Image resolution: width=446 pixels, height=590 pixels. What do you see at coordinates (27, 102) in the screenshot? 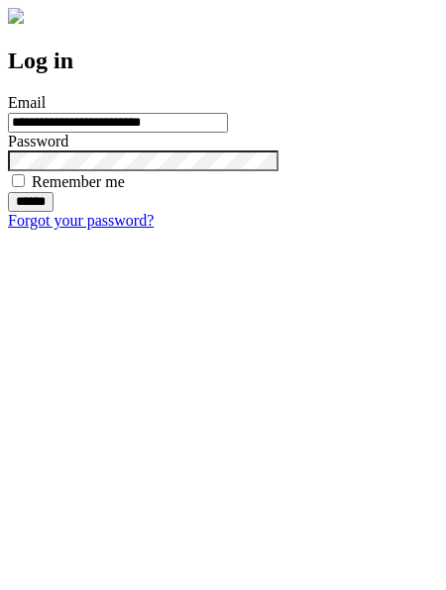
I see `label: Email` at bounding box center [27, 102].